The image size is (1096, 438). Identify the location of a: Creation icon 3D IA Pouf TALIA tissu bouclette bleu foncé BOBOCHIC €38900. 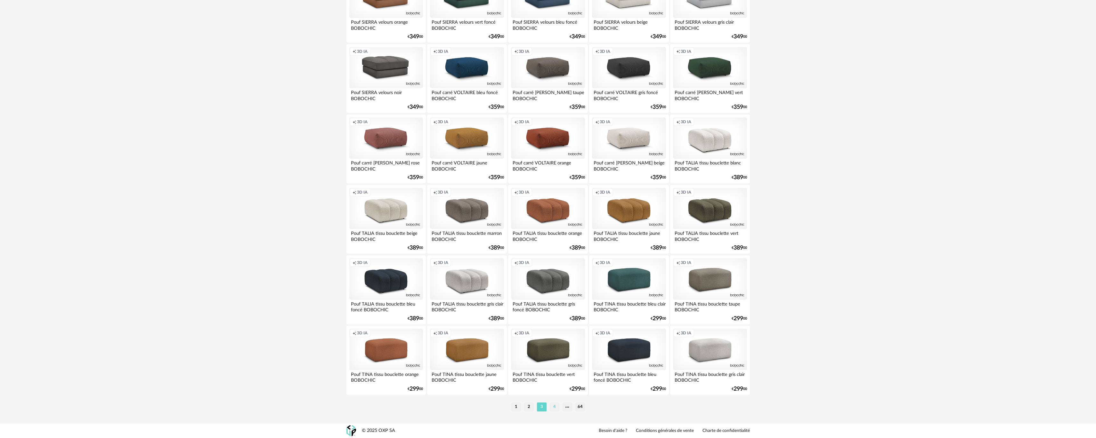
(386, 290).